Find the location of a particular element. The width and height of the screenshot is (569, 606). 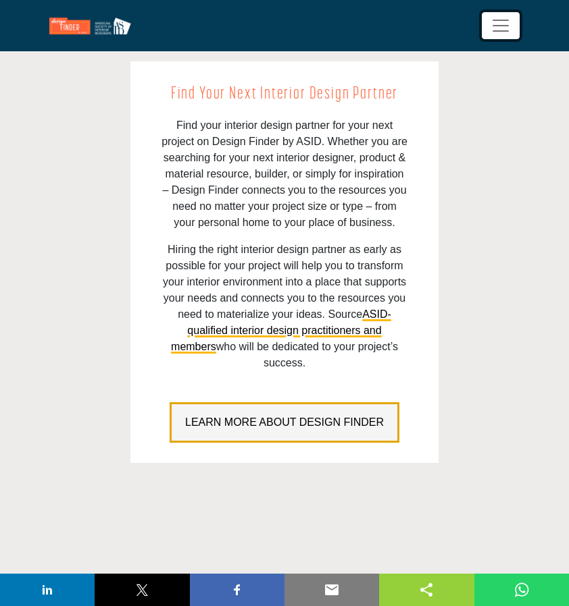

img: whatsapp sharing button is located at coordinates (521, 590).